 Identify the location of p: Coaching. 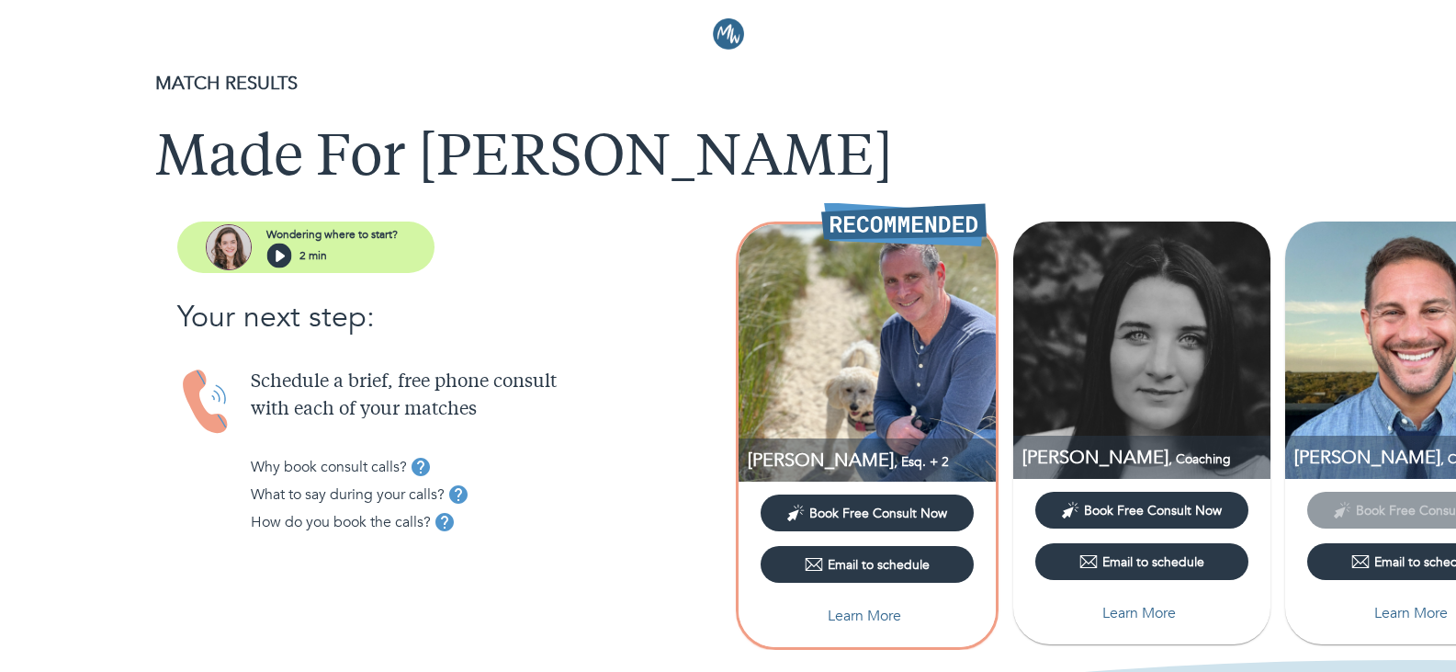
(1147, 457).